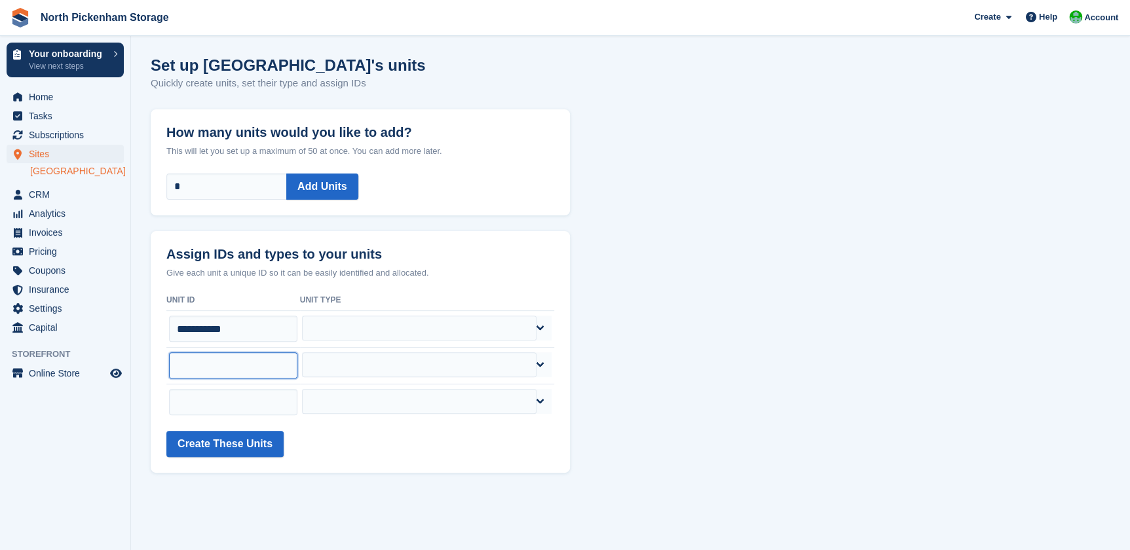  I want to click on strong: Assign IDs and types to your units, so click(274, 254).